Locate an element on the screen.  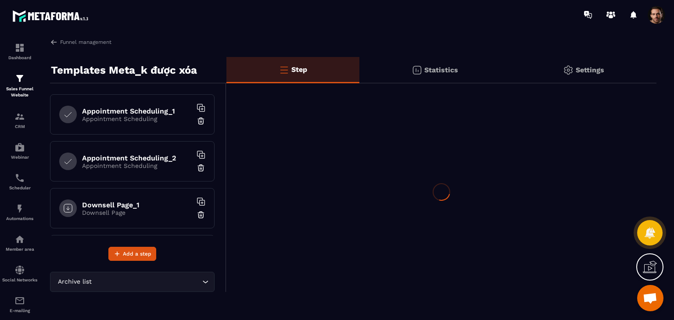
img: bars-o.4a397970.svg is located at coordinates (284, 70).